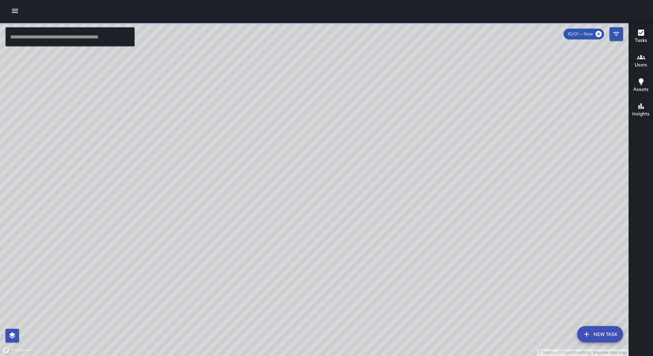  What do you see at coordinates (616, 34) in the screenshot?
I see `button: Filters` at bounding box center [616, 34].